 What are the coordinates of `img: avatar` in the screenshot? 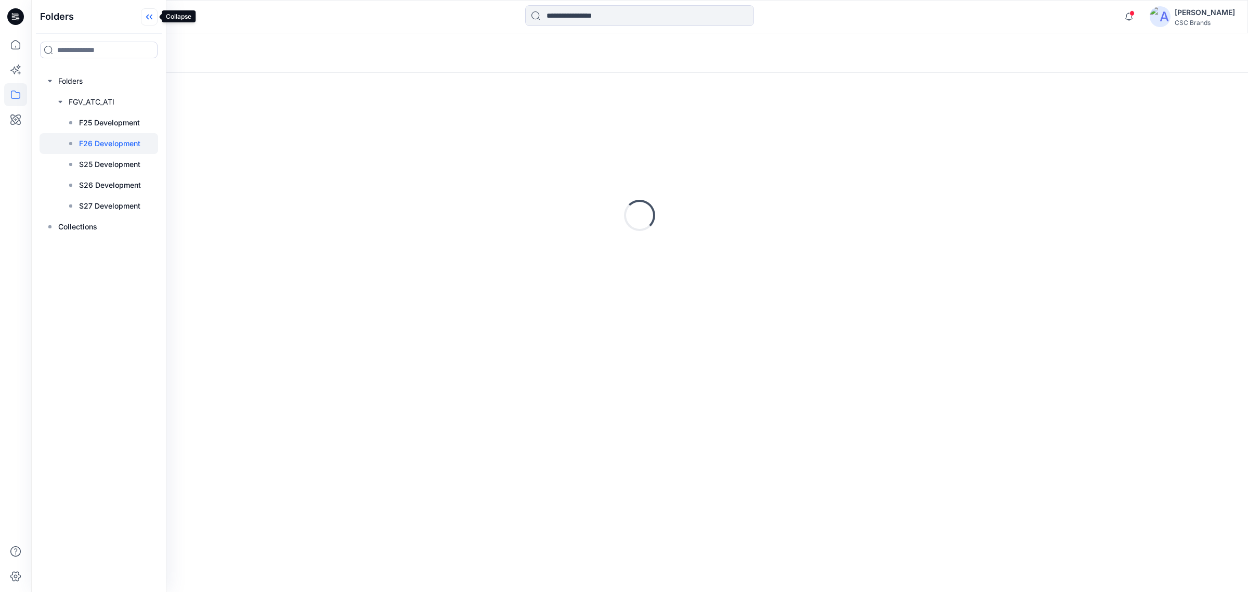 It's located at (1160, 17).